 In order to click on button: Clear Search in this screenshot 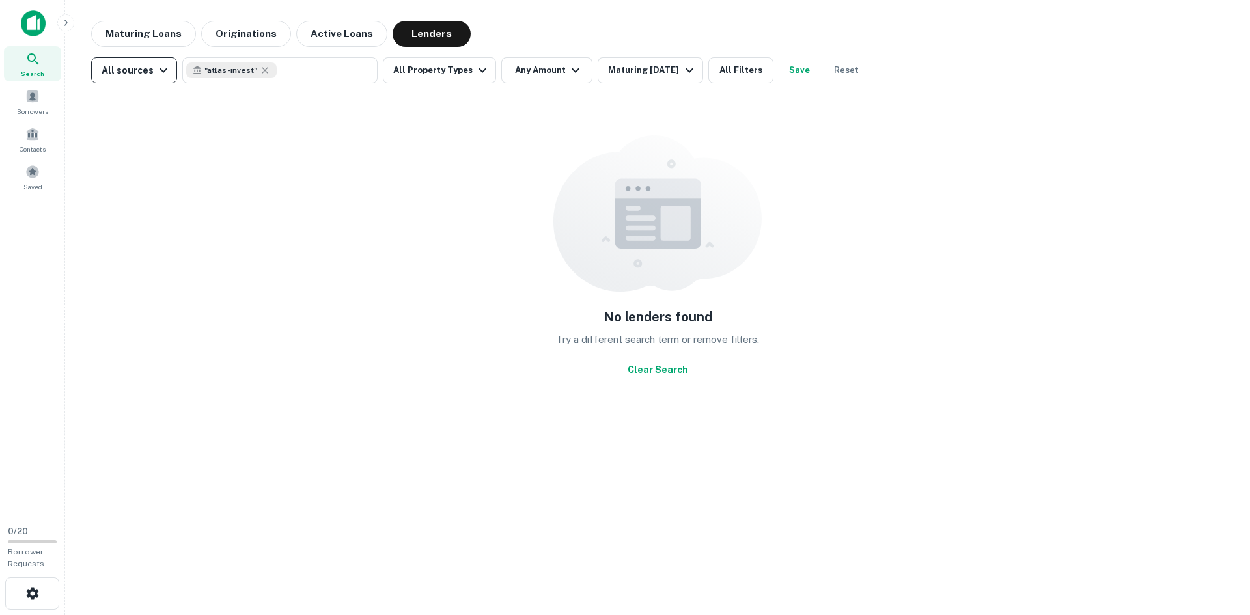, I will do `click(657, 370)`.